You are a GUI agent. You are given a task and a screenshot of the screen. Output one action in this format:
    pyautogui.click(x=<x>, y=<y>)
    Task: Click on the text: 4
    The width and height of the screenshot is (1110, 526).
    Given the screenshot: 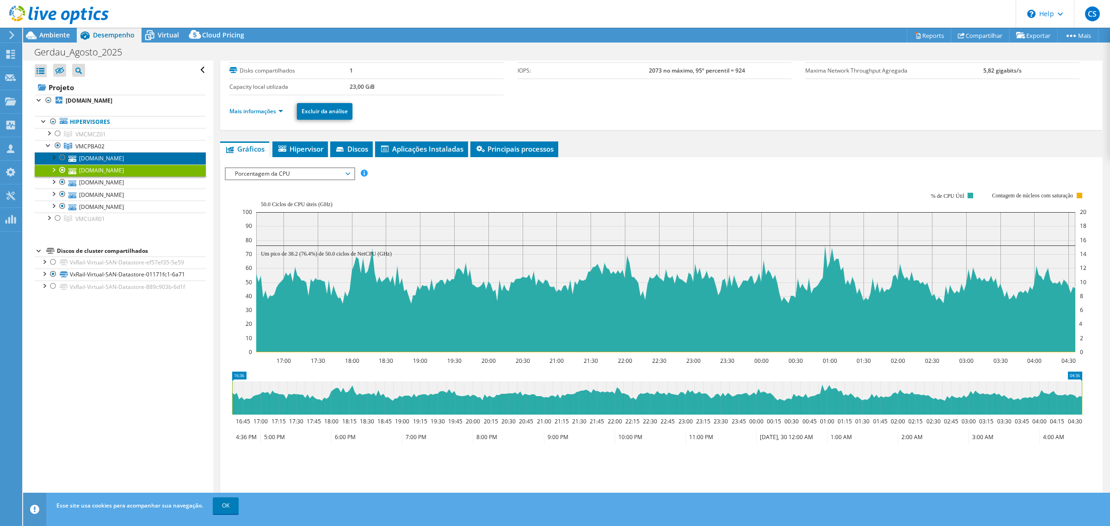 What is the action you would take?
    pyautogui.click(x=1080, y=324)
    